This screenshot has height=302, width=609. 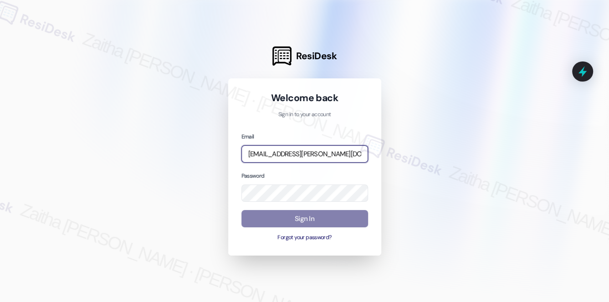 What do you see at coordinates (282, 56) in the screenshot?
I see `img: ResiDesk Logo` at bounding box center [282, 56].